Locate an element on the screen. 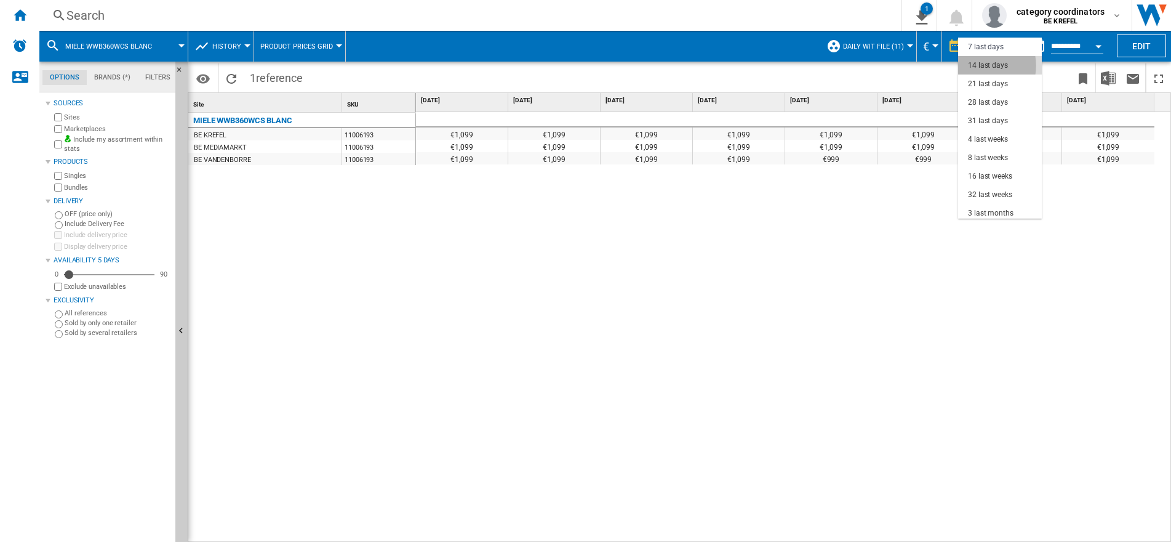 The width and height of the screenshot is (1171, 542). div: 4 last weeks is located at coordinates (988, 139).